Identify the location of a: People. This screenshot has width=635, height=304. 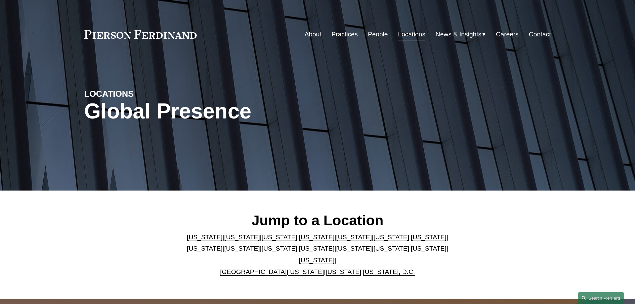
(378, 34).